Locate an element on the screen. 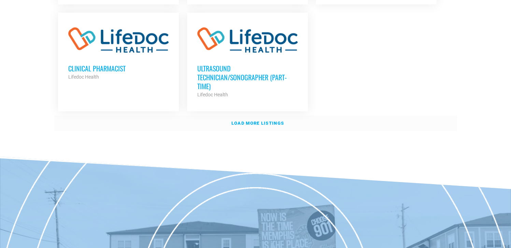 The image size is (511, 248). a: Clinical Pharmacist Lifedoc Health is located at coordinates (119, 52).